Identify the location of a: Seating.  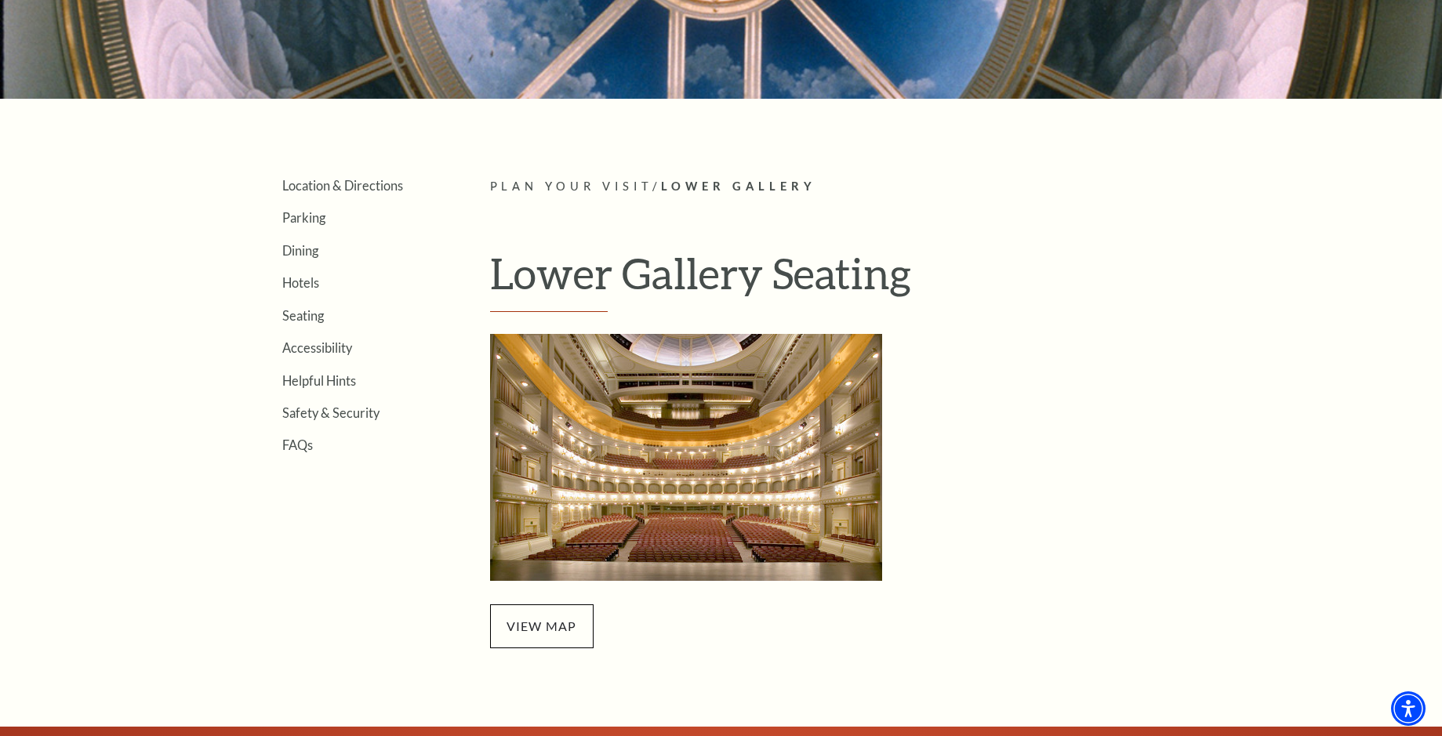
(303, 315).